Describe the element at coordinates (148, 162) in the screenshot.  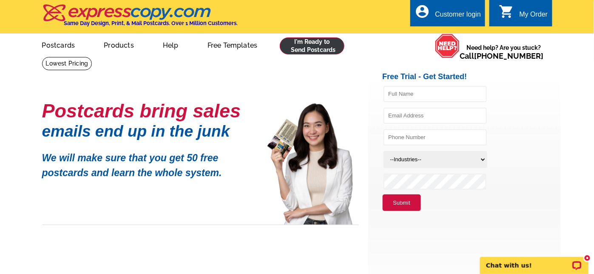
I see `p: We will make sure that you get 50 free postcards and learn the whole system.` at that location.